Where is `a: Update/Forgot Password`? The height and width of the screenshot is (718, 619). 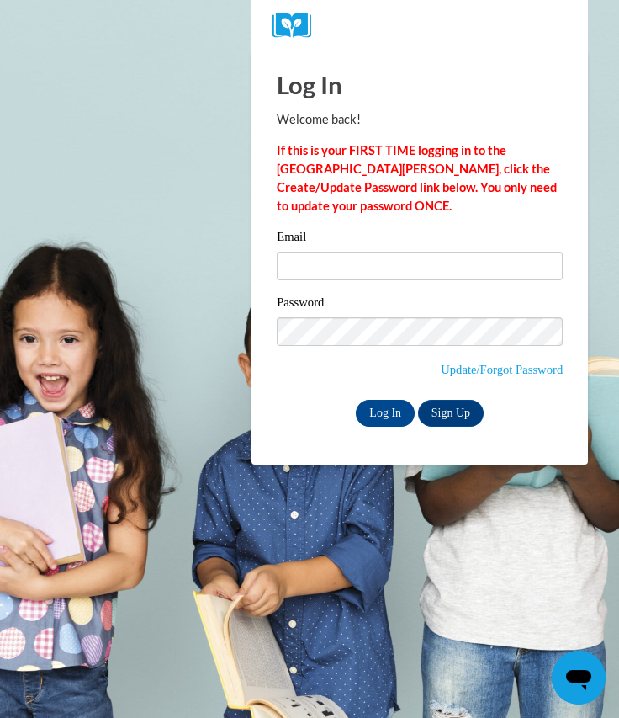 a: Update/Forgot Password is located at coordinates (501, 369).